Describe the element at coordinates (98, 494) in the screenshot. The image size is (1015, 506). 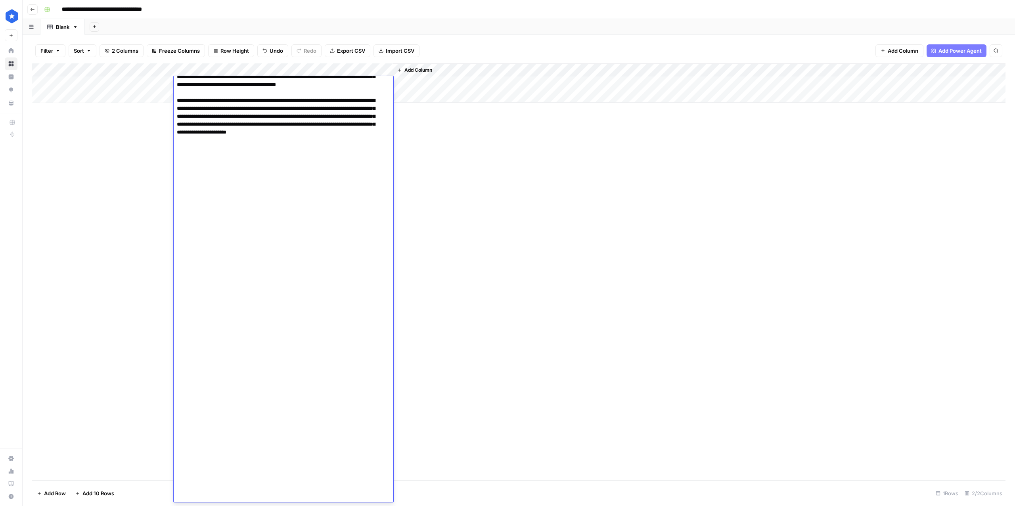
I see `span: Add 10 Rows` at that location.